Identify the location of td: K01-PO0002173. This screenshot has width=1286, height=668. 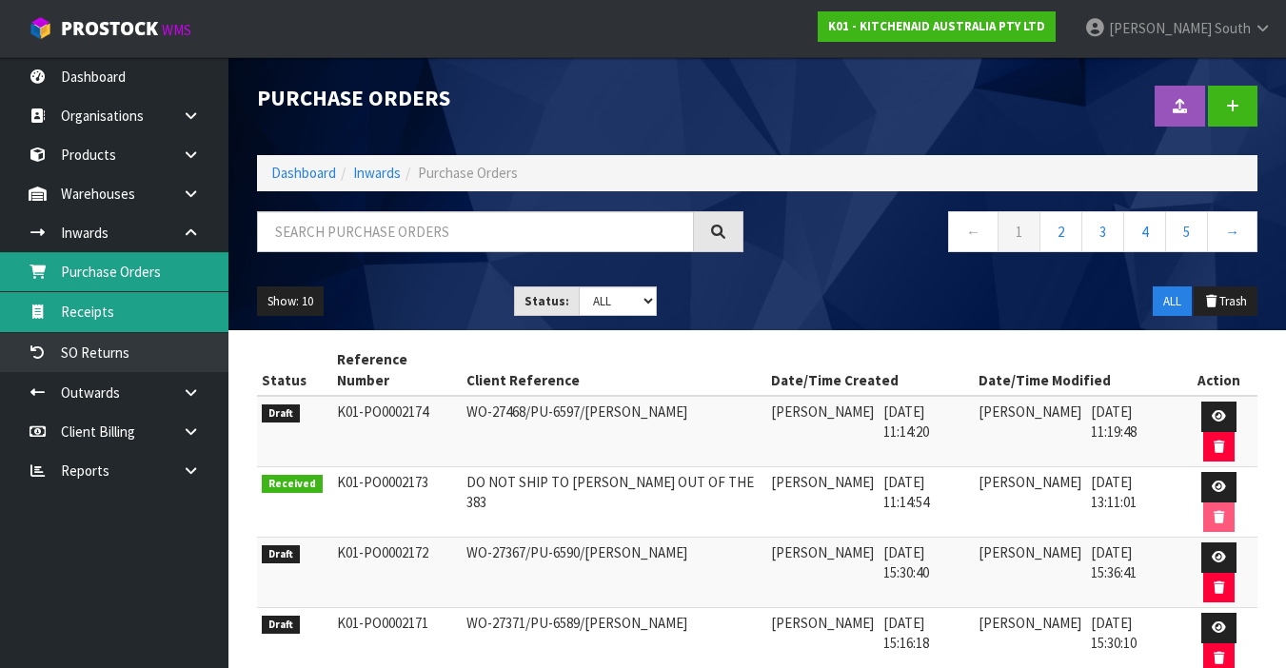
(397, 503).